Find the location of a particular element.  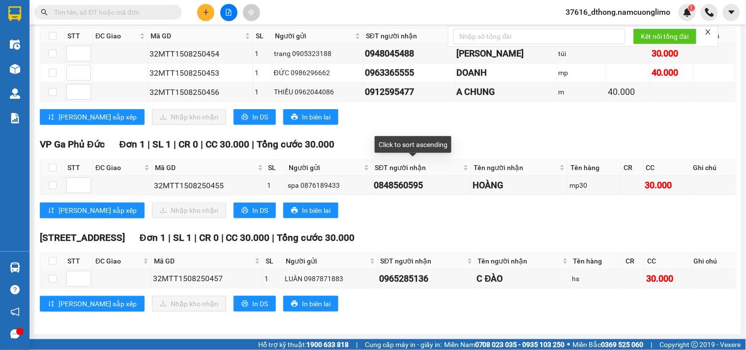

td: 32MTT1508250454 is located at coordinates (201, 54).